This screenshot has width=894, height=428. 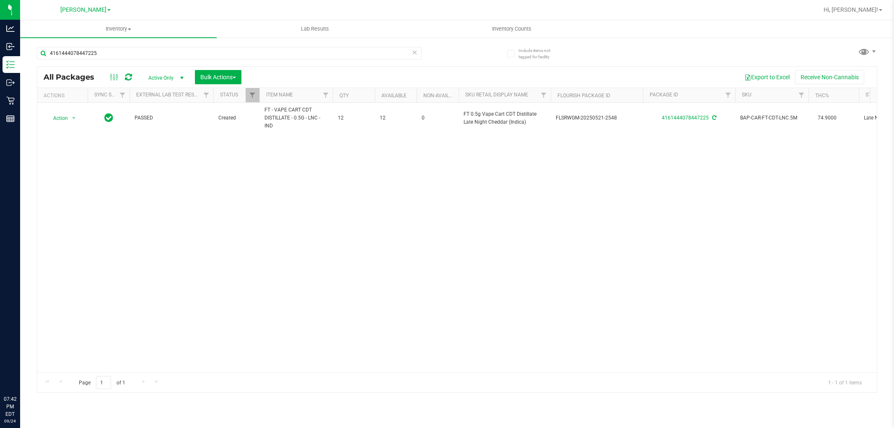 I want to click on span: Inventory, so click(x=118, y=29).